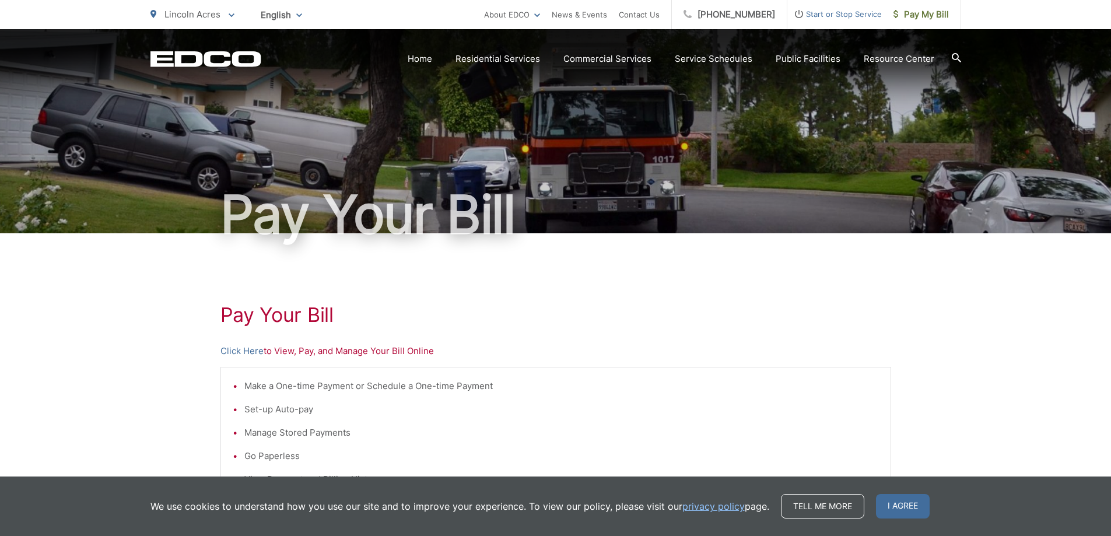 The width and height of the screenshot is (1111, 536). I want to click on span: Lincoln Acres, so click(192, 14).